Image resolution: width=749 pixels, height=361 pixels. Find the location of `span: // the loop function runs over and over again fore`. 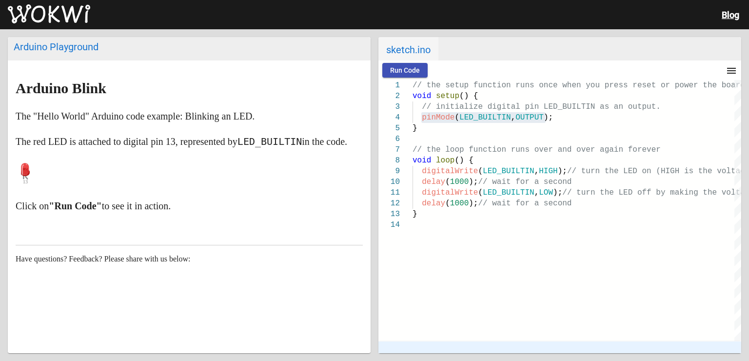

span: // the loop function runs over and over again fore is located at coordinates (529, 150).